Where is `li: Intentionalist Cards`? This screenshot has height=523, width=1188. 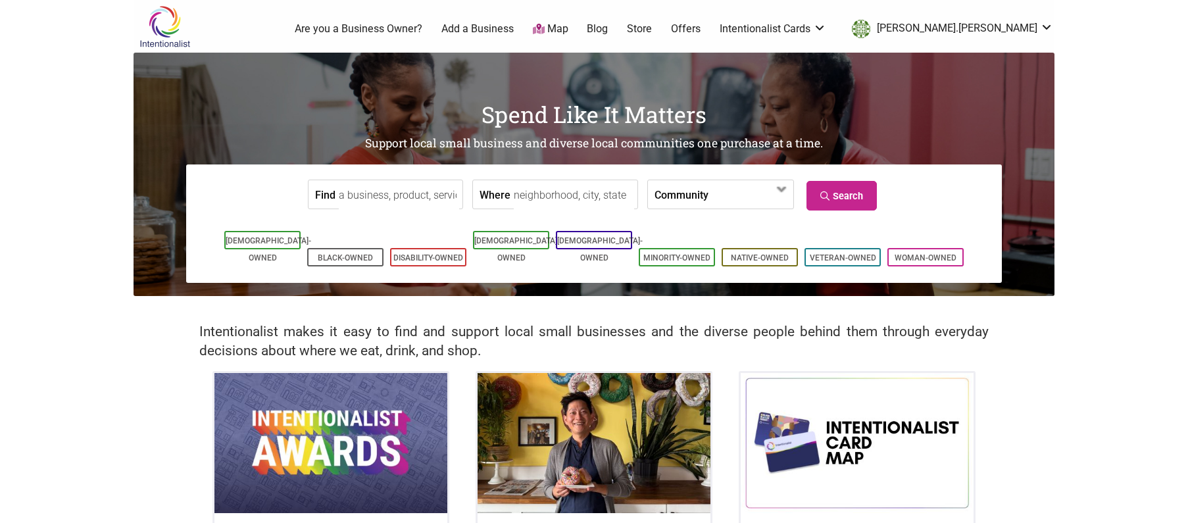
li: Intentionalist Cards is located at coordinates (773, 29).